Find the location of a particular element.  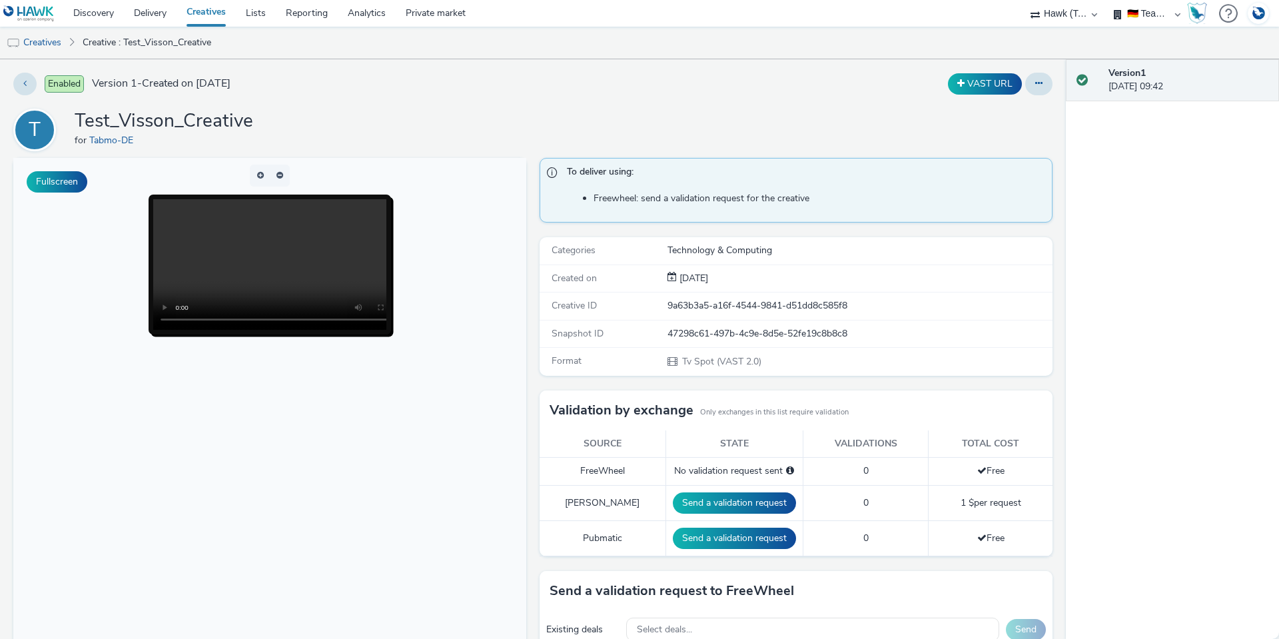

div: Technology & Computing is located at coordinates (859, 250).